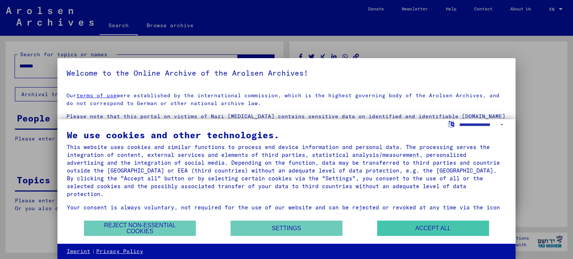 The image size is (573, 259). I want to click on a: Imprint, so click(78, 252).